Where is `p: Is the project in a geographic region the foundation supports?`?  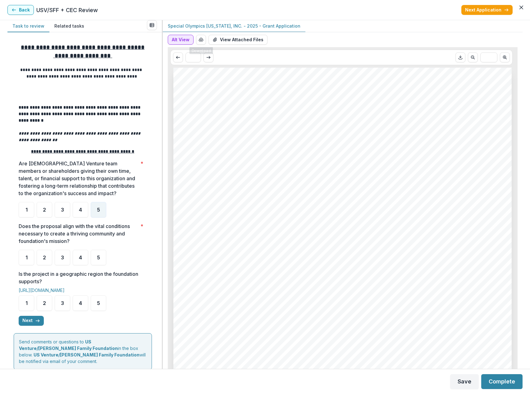
p: Is the project in a geographic region the foundation supports? is located at coordinates (81, 278).